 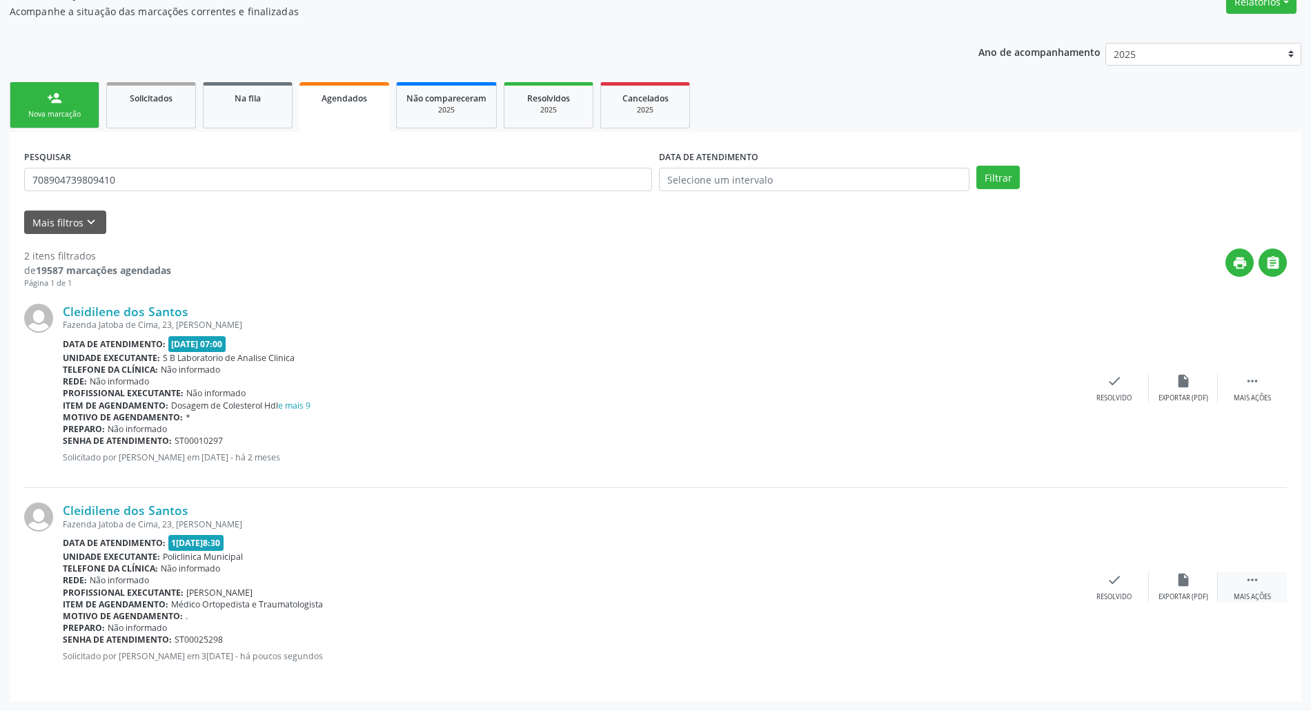 What do you see at coordinates (97, 283) in the screenshot?
I see `div: Página 1 de 1` at bounding box center [97, 283].